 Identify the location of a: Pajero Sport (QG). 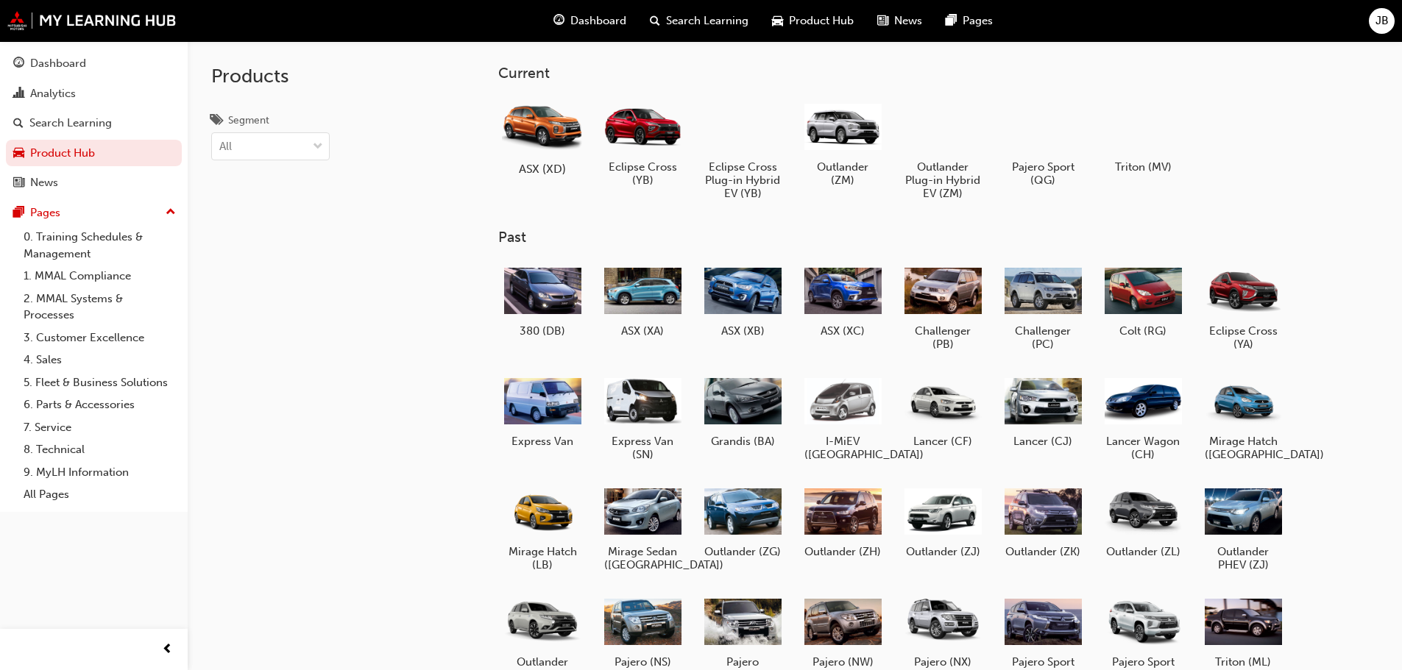
(1043, 143).